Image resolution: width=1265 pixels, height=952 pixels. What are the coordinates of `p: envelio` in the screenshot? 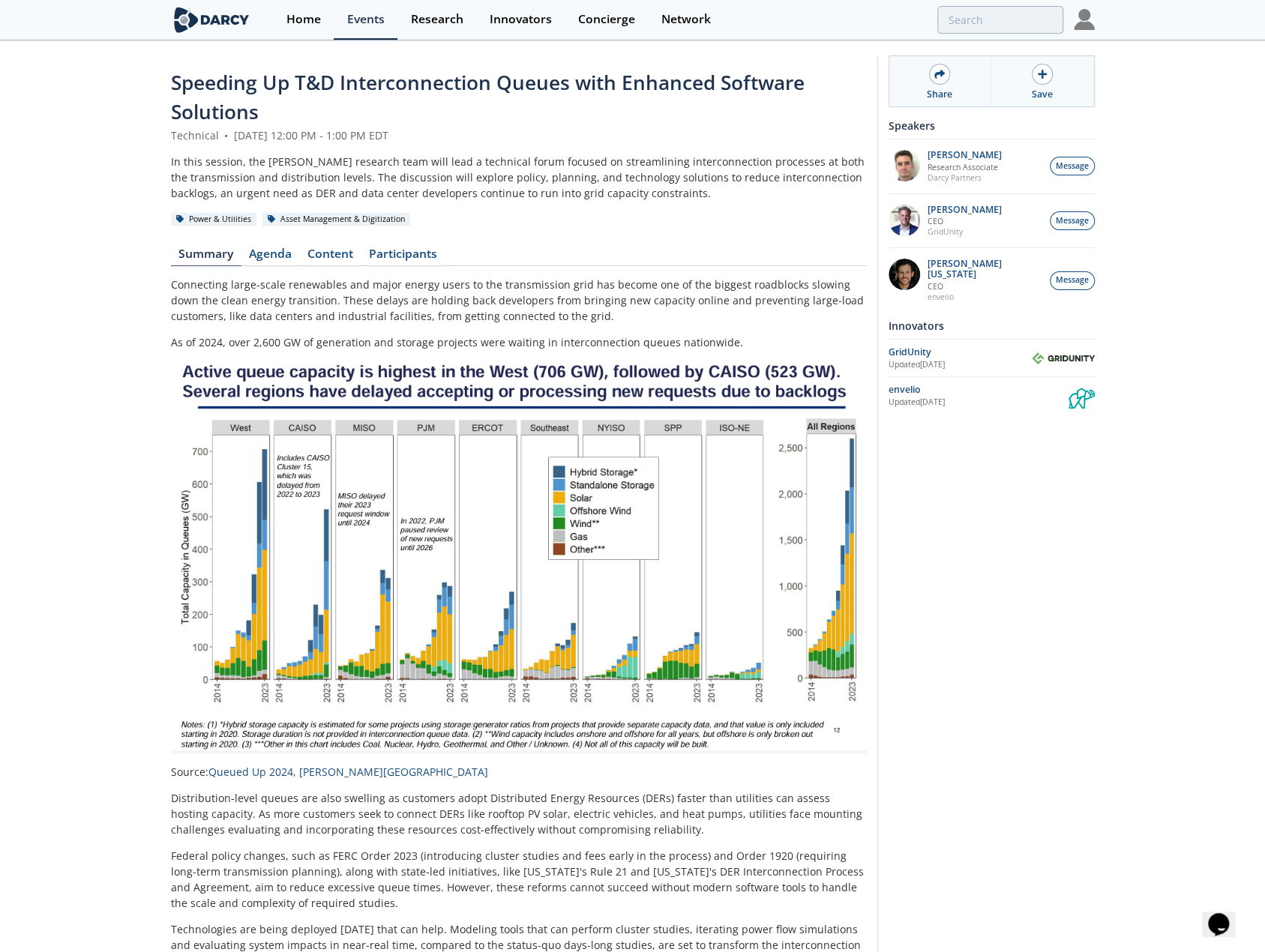 It's located at (984, 296).